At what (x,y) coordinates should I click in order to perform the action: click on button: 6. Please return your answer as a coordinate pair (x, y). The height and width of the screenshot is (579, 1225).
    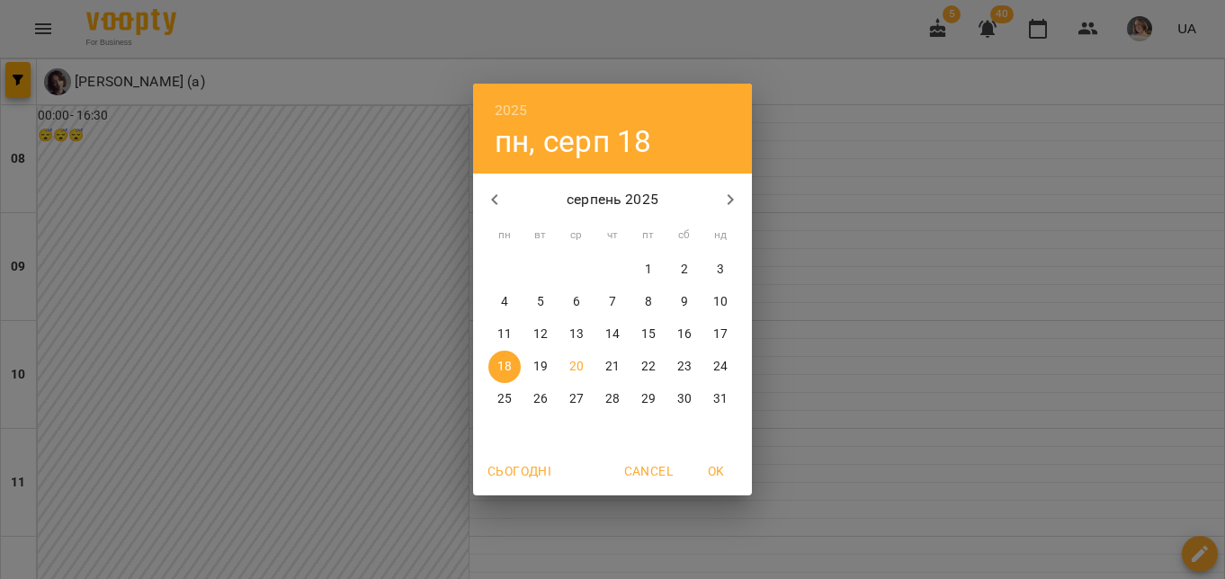
    Looking at the image, I should click on (577, 302).